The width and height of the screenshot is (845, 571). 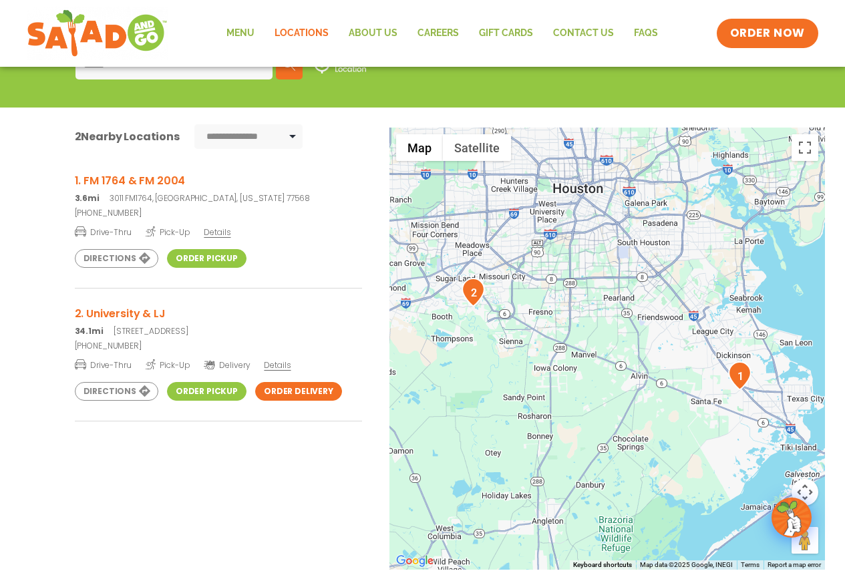 I want to click on div: 1, so click(x=739, y=375).